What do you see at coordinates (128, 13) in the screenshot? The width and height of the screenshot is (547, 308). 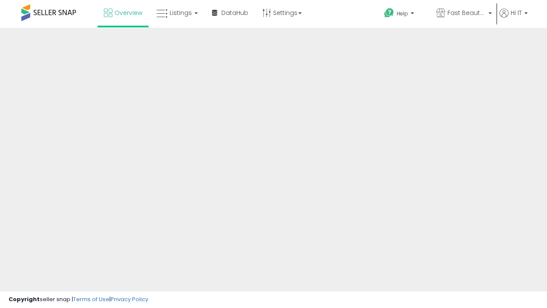 I see `span: Overview` at bounding box center [128, 13].